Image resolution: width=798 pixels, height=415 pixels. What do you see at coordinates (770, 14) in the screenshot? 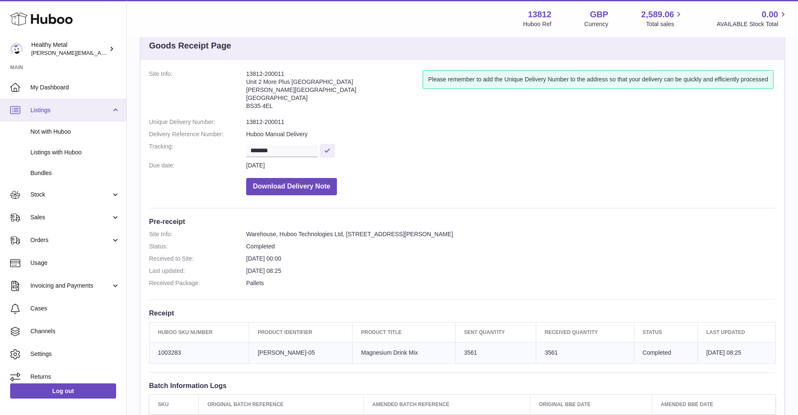
I see `span: 0.00` at bounding box center [770, 14].